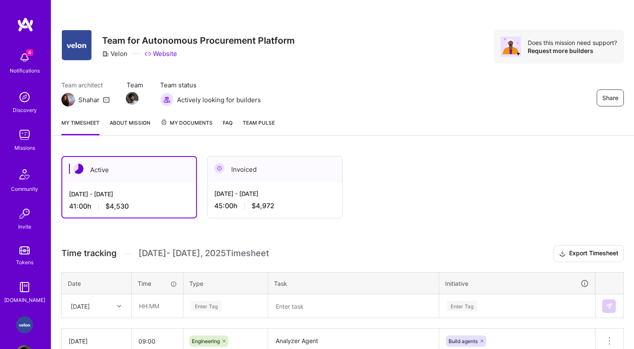 The image size is (634, 349). What do you see at coordinates (80, 127) in the screenshot?
I see `a: My timesheet` at bounding box center [80, 127].